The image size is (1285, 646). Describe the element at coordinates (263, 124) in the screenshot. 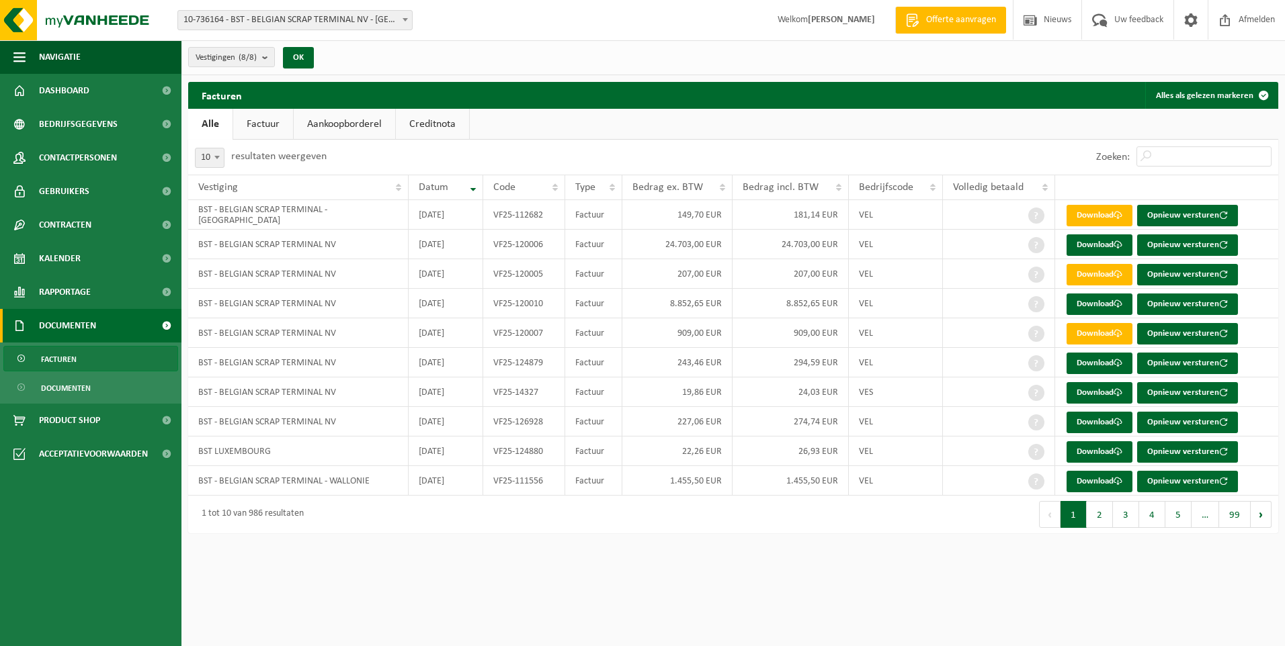

I see `a: Factuur` at that location.